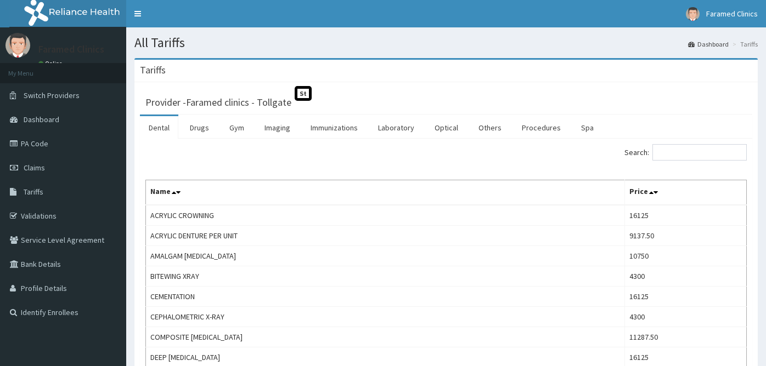 Image resolution: width=766 pixels, height=366 pixels. What do you see at coordinates (199, 128) in the screenshot?
I see `a: Drugs` at bounding box center [199, 128].